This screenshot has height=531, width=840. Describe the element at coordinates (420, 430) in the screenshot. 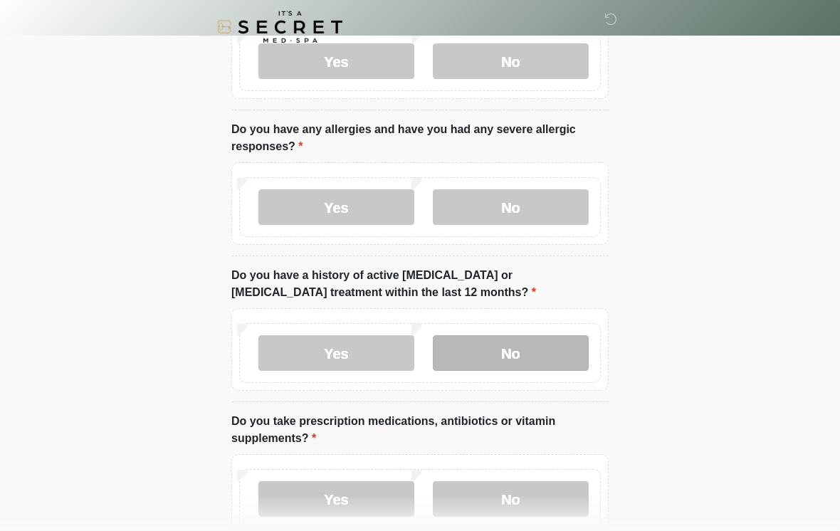

I see `label: Do you take prescription medications, antibiotics or vitamin supplements?` at that location.